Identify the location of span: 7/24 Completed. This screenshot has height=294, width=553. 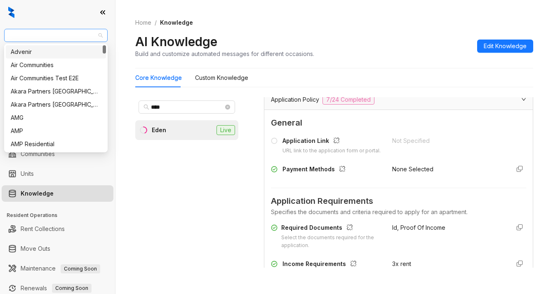
(348, 100).